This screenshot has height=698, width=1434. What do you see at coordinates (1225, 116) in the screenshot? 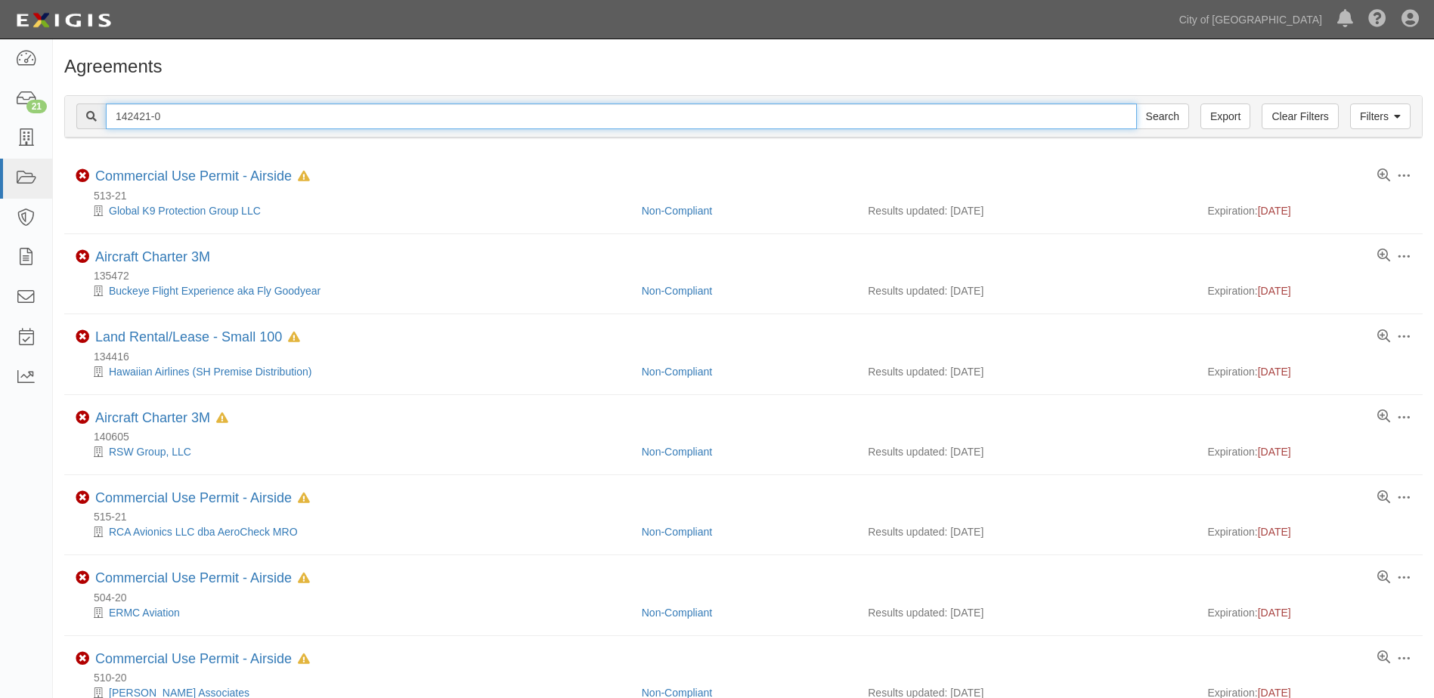
I see `a: Export` at bounding box center [1225, 116].